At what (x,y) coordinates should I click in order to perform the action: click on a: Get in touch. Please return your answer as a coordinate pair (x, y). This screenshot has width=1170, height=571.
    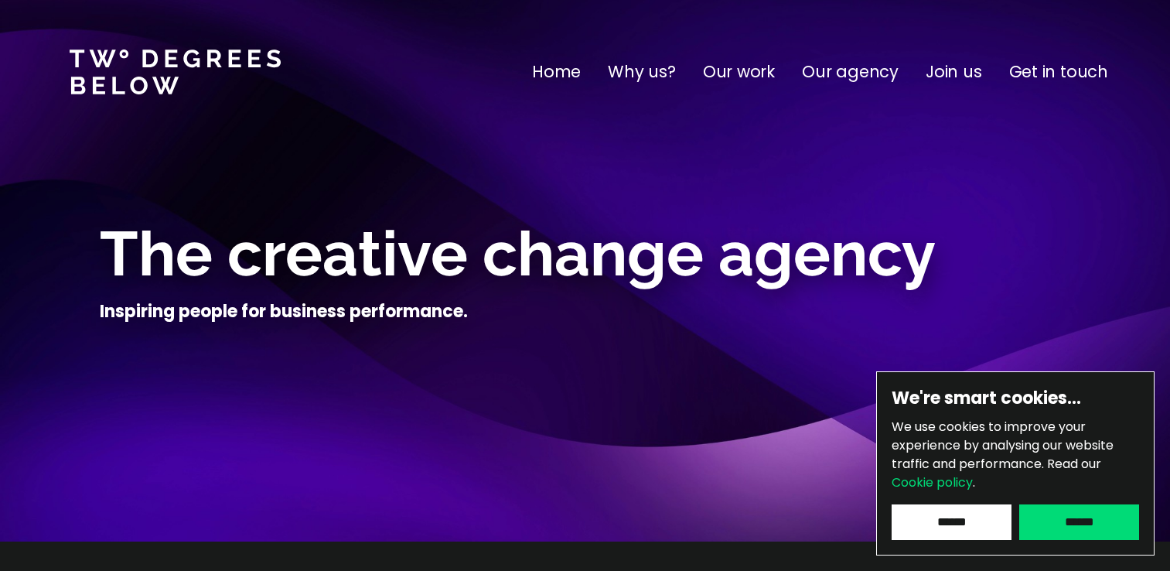
    Looking at the image, I should click on (1059, 72).